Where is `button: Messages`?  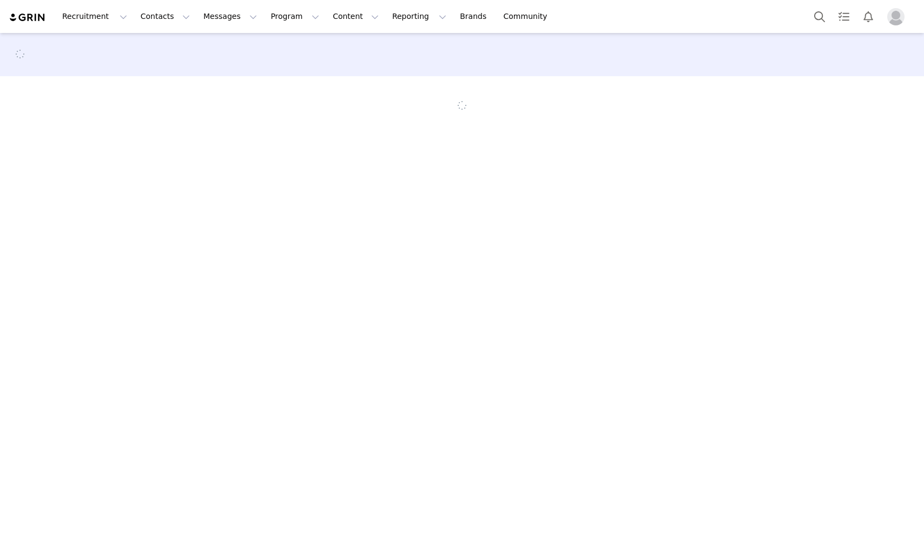
button: Messages is located at coordinates (230, 16).